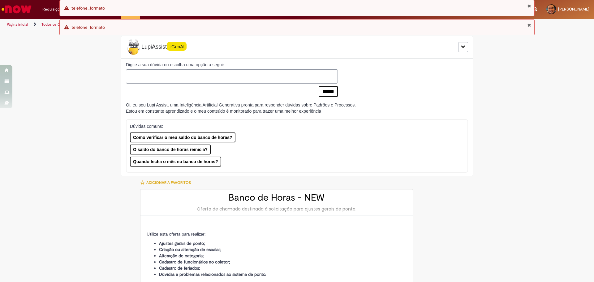 This screenshot has width=594, height=282. What do you see at coordinates (276, 209) in the screenshot?
I see `div: Oferta de chamado destinada à solicitação para ajustes gerais de ponto.` at bounding box center [276, 209].